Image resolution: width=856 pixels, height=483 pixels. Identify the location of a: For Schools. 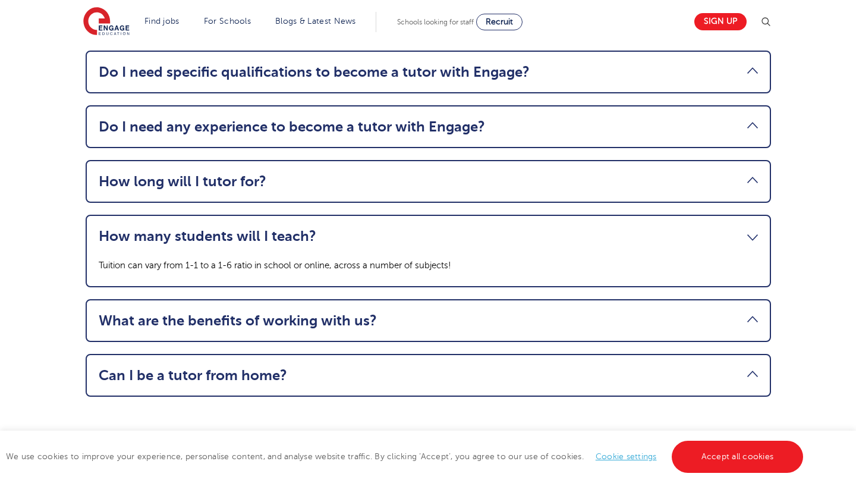
(227, 21).